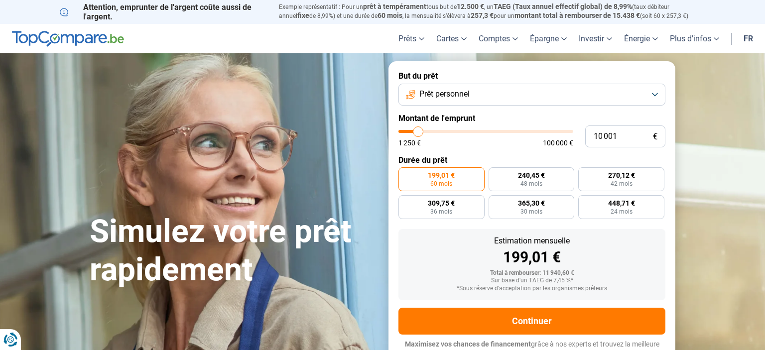 The width and height of the screenshot is (765, 350). Describe the element at coordinates (563, 6) in the screenshot. I see `span: TAEG (Taux annuel effectif global) de 8,99%` at that location.